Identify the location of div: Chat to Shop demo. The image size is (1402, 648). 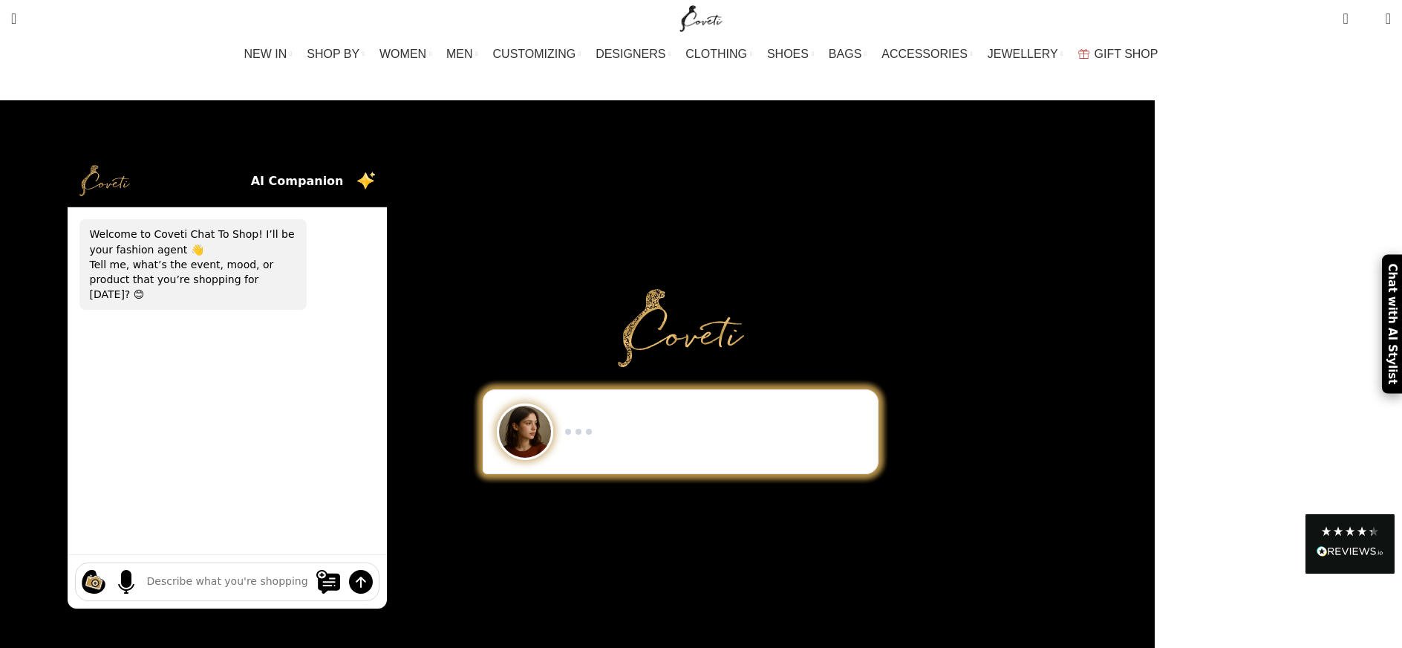
(680, 431).